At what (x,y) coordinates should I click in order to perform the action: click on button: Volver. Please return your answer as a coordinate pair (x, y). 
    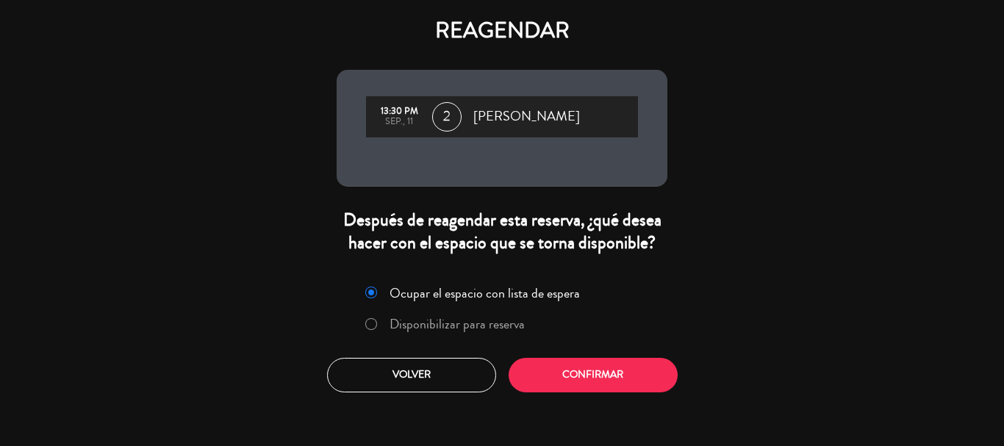
    Looking at the image, I should click on (412, 375).